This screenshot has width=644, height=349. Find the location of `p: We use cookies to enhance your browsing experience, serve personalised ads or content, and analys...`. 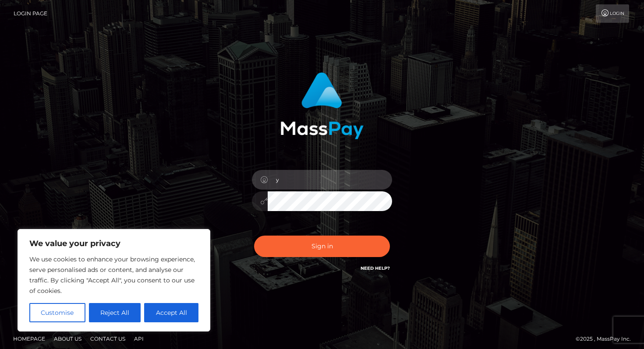

p: We use cookies to enhance your browsing experience, serve personalised ads or content, and analys... is located at coordinates (114, 275).